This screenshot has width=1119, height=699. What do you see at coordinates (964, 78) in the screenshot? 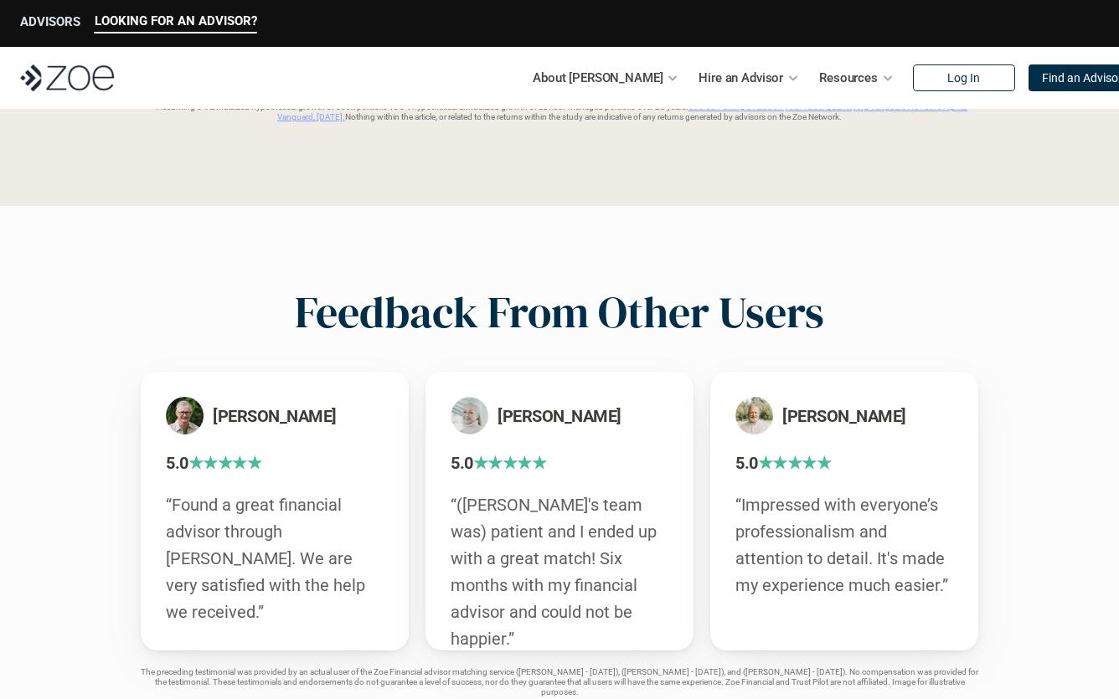
I see `a: Log In` at bounding box center [964, 78].